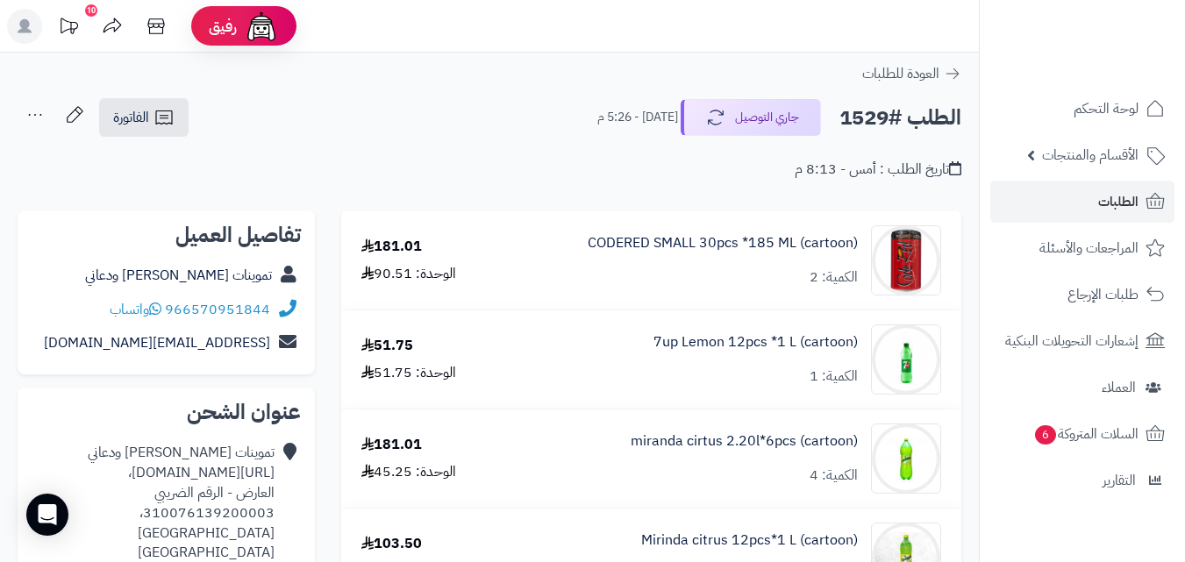  What do you see at coordinates (261, 26) in the screenshot?
I see `img: ai-face.png` at bounding box center [261, 26].